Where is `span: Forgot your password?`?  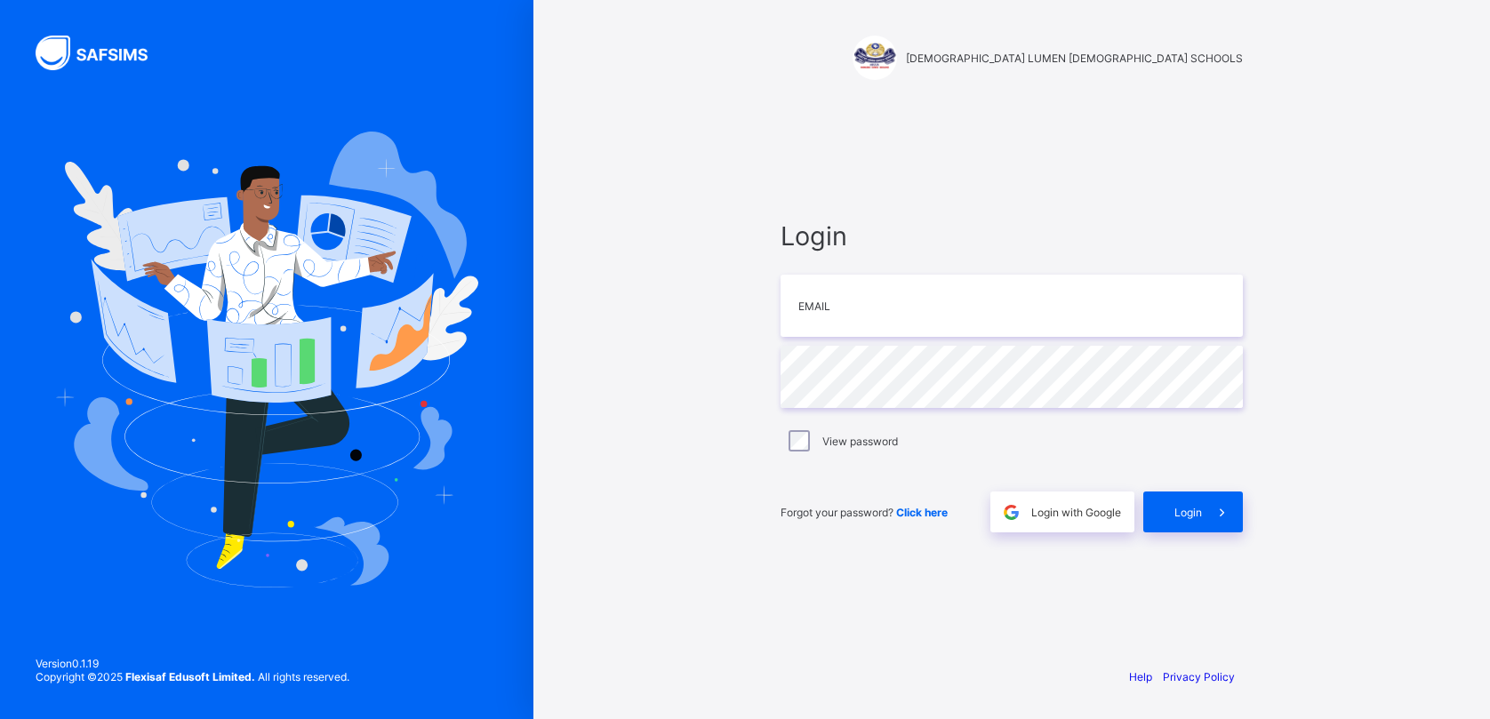 span: Forgot your password? is located at coordinates (864, 512).